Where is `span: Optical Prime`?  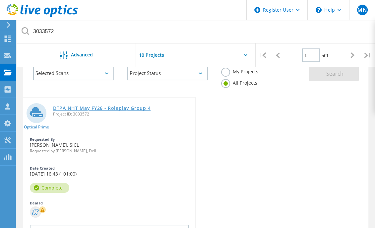
span: Optical Prime is located at coordinates (36, 127).